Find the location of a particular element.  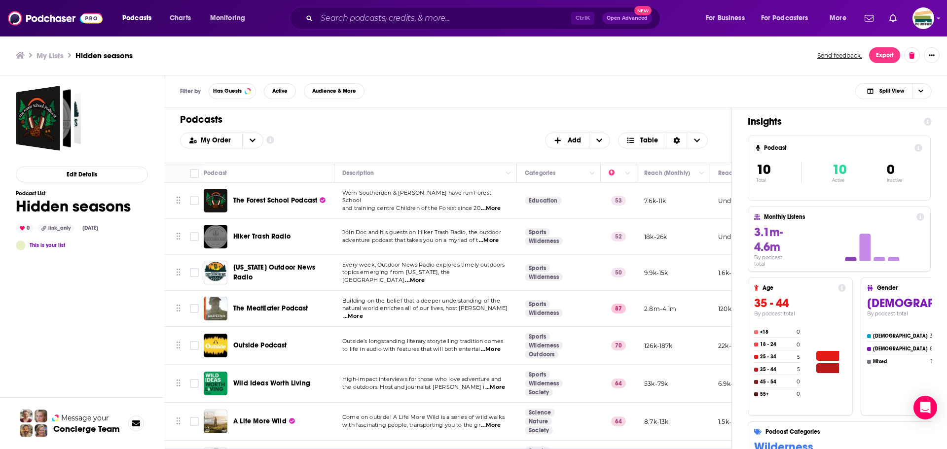

span: Come on outside! A Life More Wild is a series of wild walks is located at coordinates (423, 417).